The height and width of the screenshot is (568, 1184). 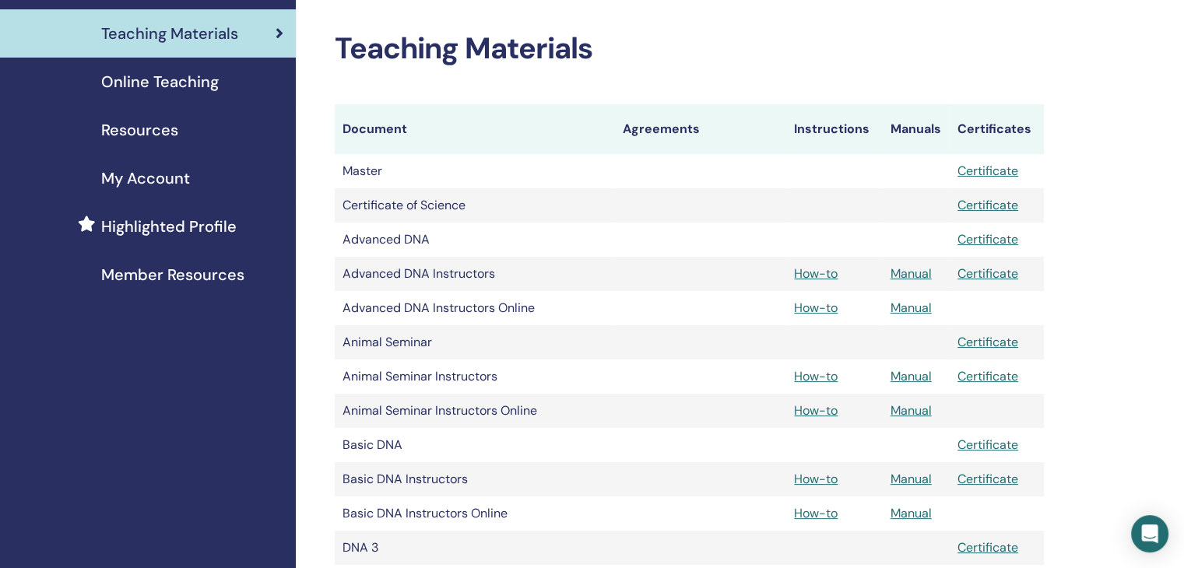 What do you see at coordinates (475, 240) in the screenshot?
I see `td: Advanced DNA` at bounding box center [475, 240].